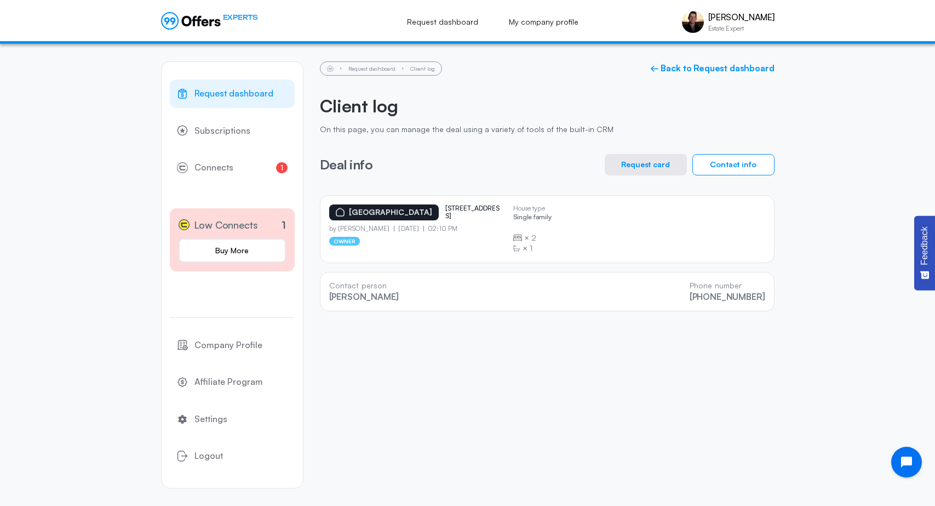 This screenshot has width=935, height=506. Describe the element at coordinates (741, 28) in the screenshot. I see `p: Estate Expert` at that location.